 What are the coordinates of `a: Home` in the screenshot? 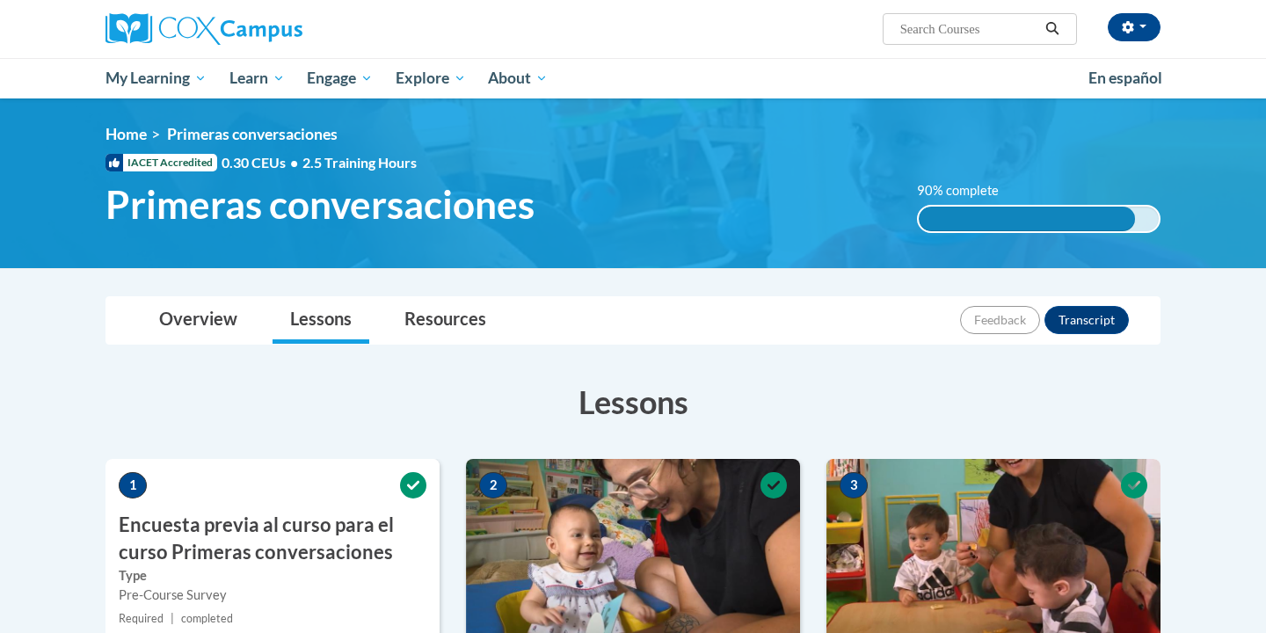 It's located at (126, 134).